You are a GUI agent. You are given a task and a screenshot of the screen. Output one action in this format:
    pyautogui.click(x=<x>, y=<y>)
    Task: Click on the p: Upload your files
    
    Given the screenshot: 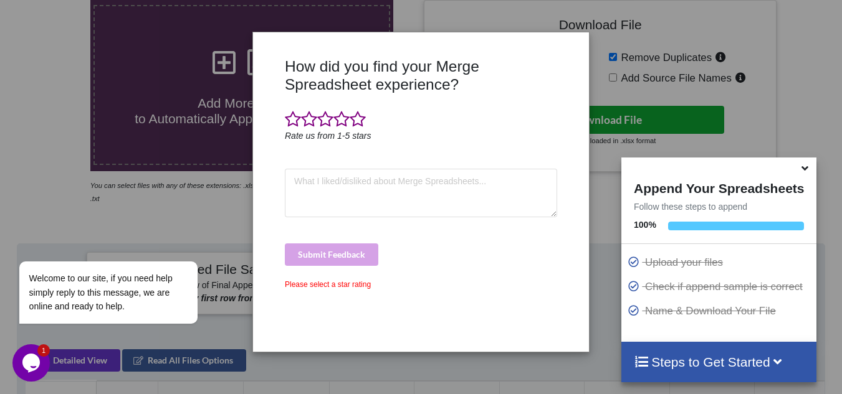 What is the action you would take?
    pyautogui.click(x=720, y=262)
    